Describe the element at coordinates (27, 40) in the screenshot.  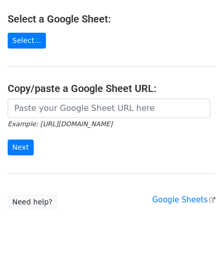
I see `a: Select...` at that location.